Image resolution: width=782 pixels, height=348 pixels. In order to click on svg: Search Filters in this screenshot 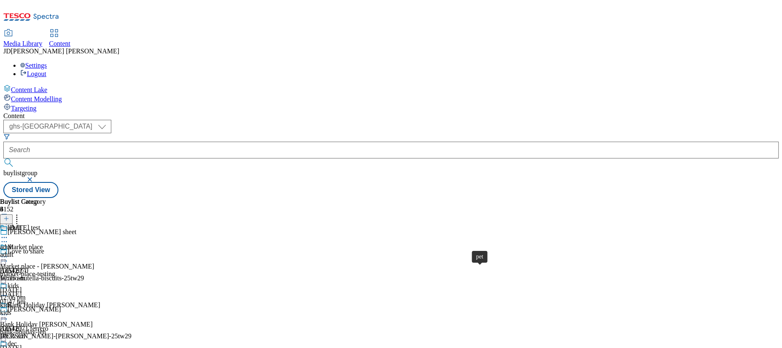, I will do `click(7, 137)`.